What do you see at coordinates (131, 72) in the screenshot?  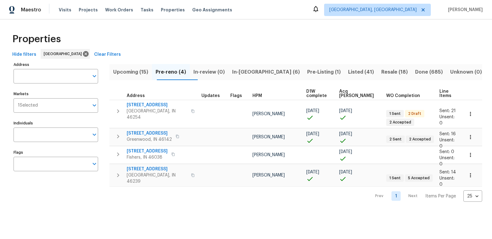 I see `span: Upcoming (15)` at bounding box center [131, 72].